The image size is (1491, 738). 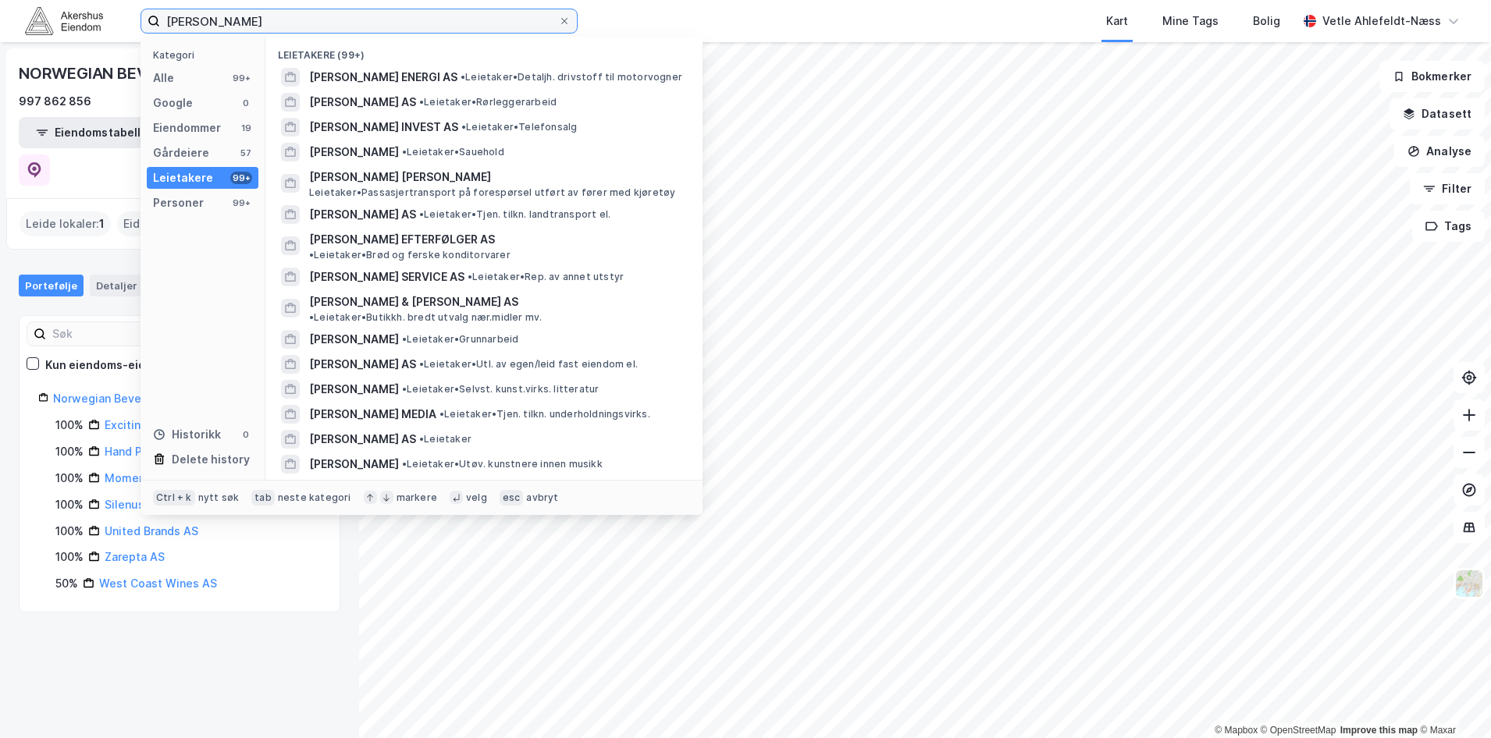 What do you see at coordinates (55, 101) in the screenshot?
I see `div: 997 862 856` at bounding box center [55, 101].